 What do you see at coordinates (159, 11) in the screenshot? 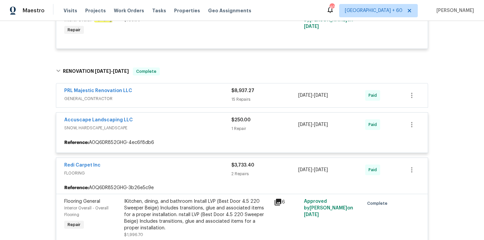
I see `span: Tasks` at bounding box center [159, 11].